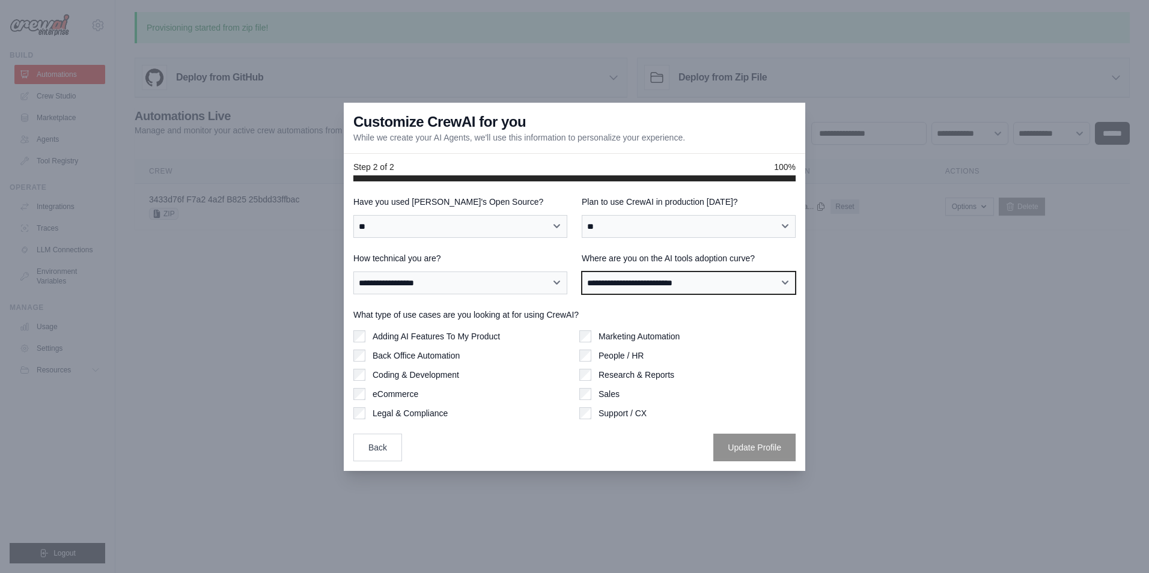 The height and width of the screenshot is (573, 1149). I want to click on label: Adding AI Features To My Product, so click(436, 337).